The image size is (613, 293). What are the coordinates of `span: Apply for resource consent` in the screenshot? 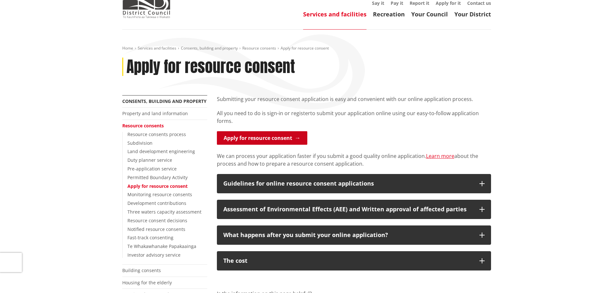 It's located at (305, 48).